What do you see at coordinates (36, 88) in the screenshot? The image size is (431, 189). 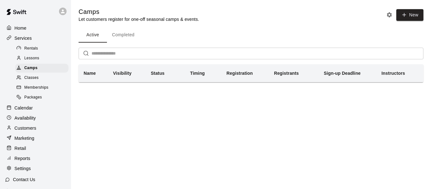 I see `span: Memberships` at bounding box center [36, 88].